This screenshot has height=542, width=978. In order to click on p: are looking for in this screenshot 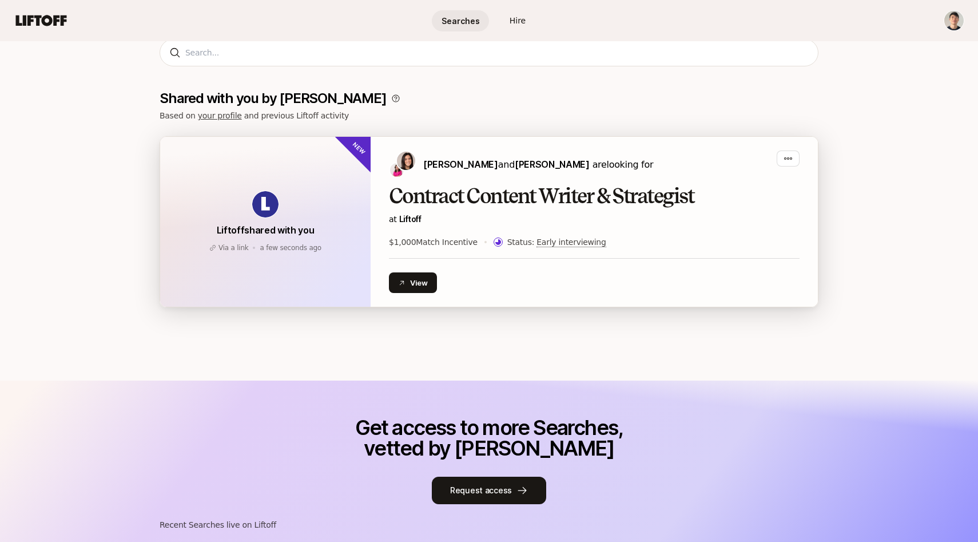, I will do `click(538, 164)`.